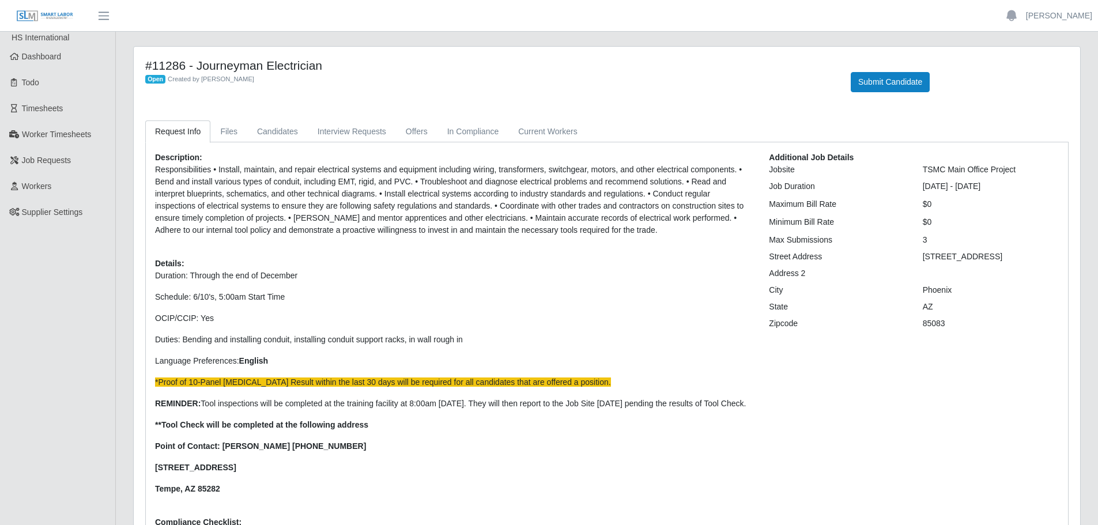 This screenshot has height=525, width=1098. What do you see at coordinates (254, 361) in the screenshot?
I see `strong: English` at bounding box center [254, 361].